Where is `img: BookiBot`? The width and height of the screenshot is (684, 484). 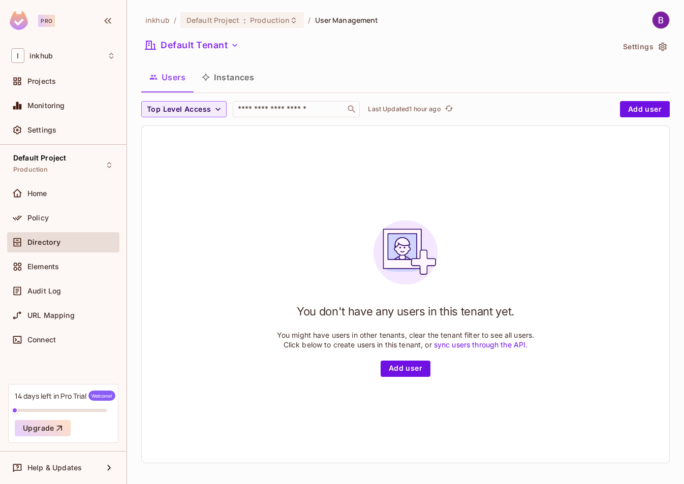
img: BookiBot is located at coordinates (660, 20).